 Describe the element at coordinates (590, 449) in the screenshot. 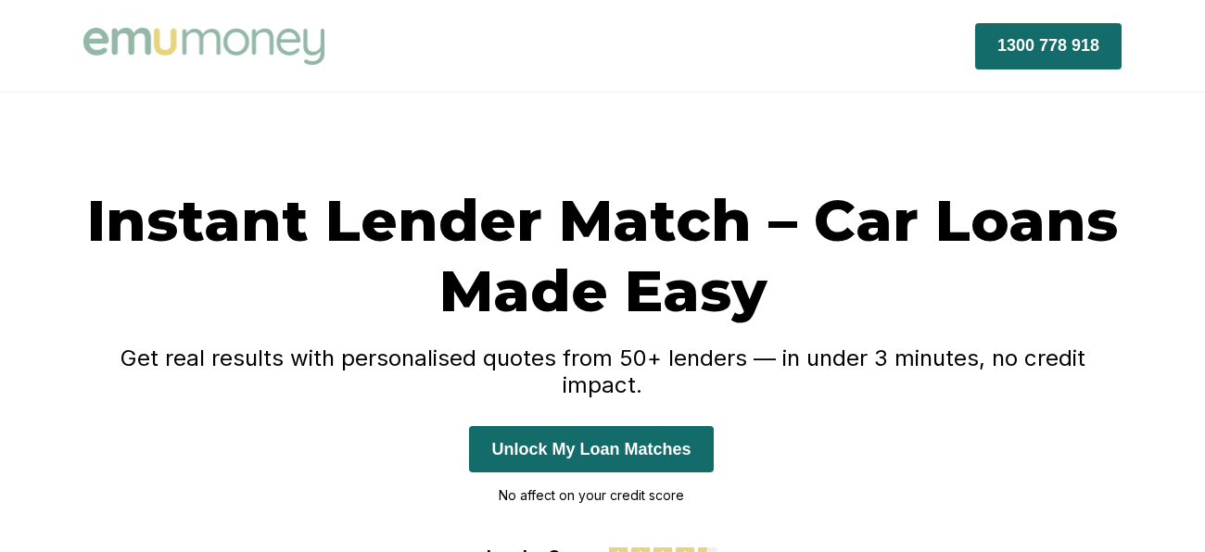

I see `button: Unlock My Loan Matches` at that location.